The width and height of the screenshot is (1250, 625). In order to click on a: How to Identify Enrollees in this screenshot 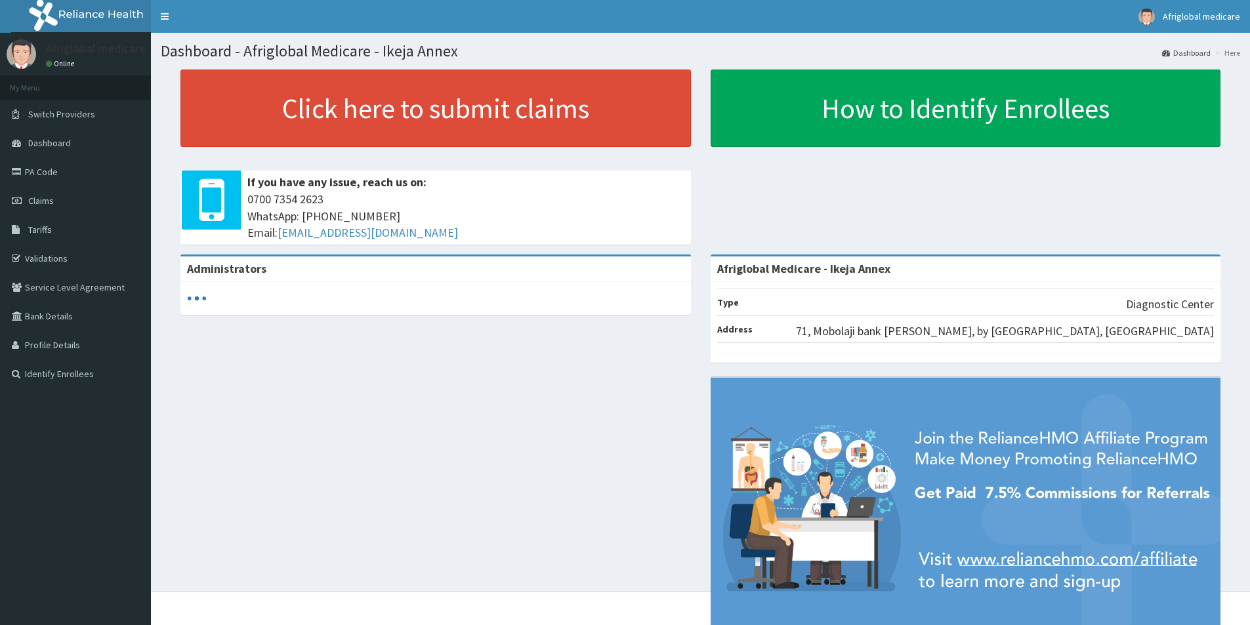, I will do `click(966, 108)`.